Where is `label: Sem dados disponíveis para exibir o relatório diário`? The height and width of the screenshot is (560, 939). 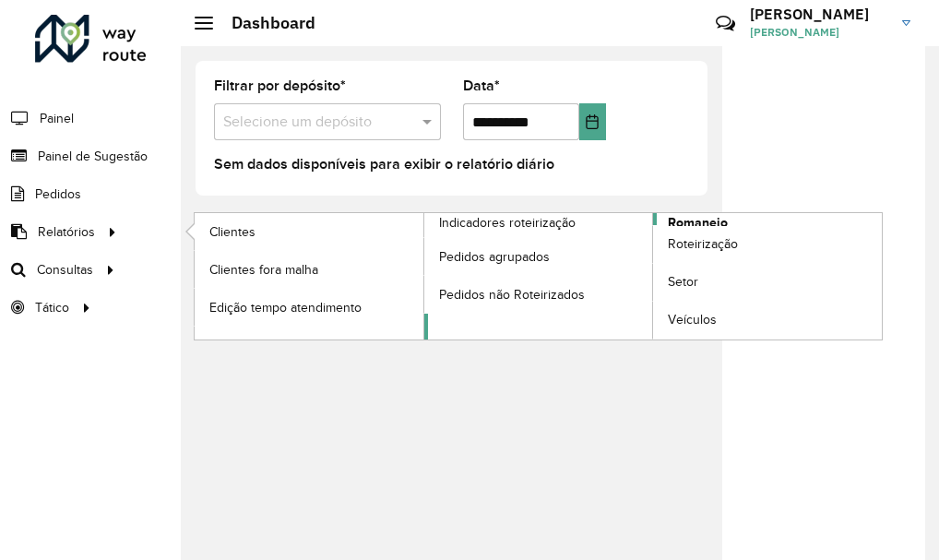 label: Sem dados disponíveis para exibir o relatório diário is located at coordinates (384, 164).